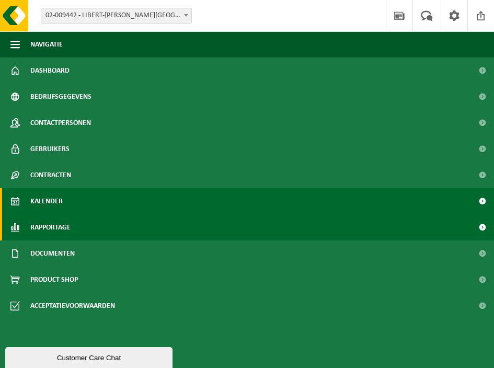 The height and width of the screenshot is (368, 494). Describe the element at coordinates (51, 175) in the screenshot. I see `span: Contracten` at that location.